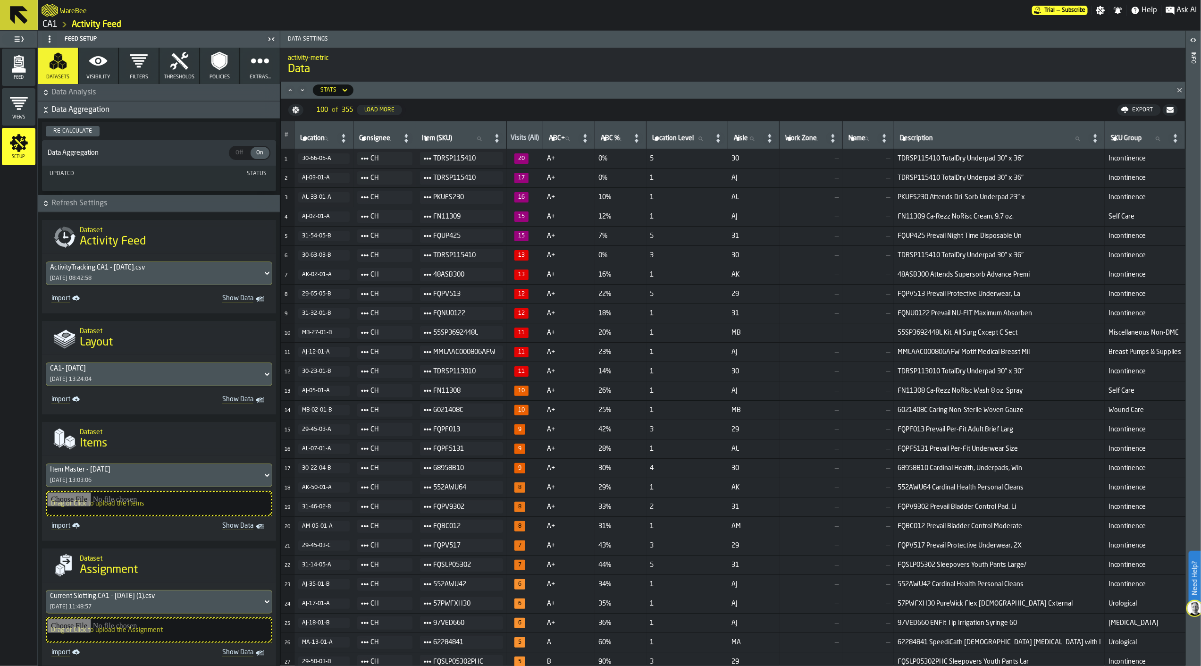  I want to click on span: Setup, so click(18, 157).